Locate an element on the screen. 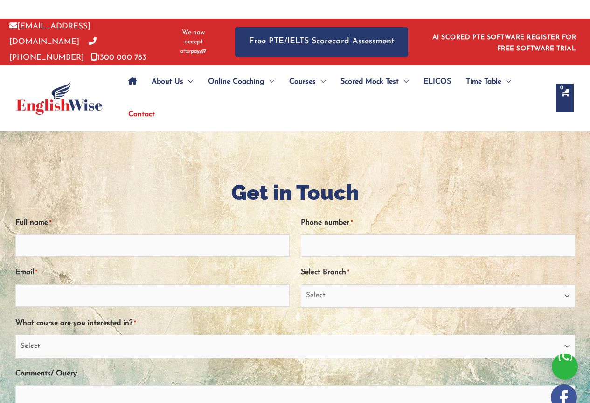 The height and width of the screenshot is (403, 590). span: Online Coaching is located at coordinates (236, 82).